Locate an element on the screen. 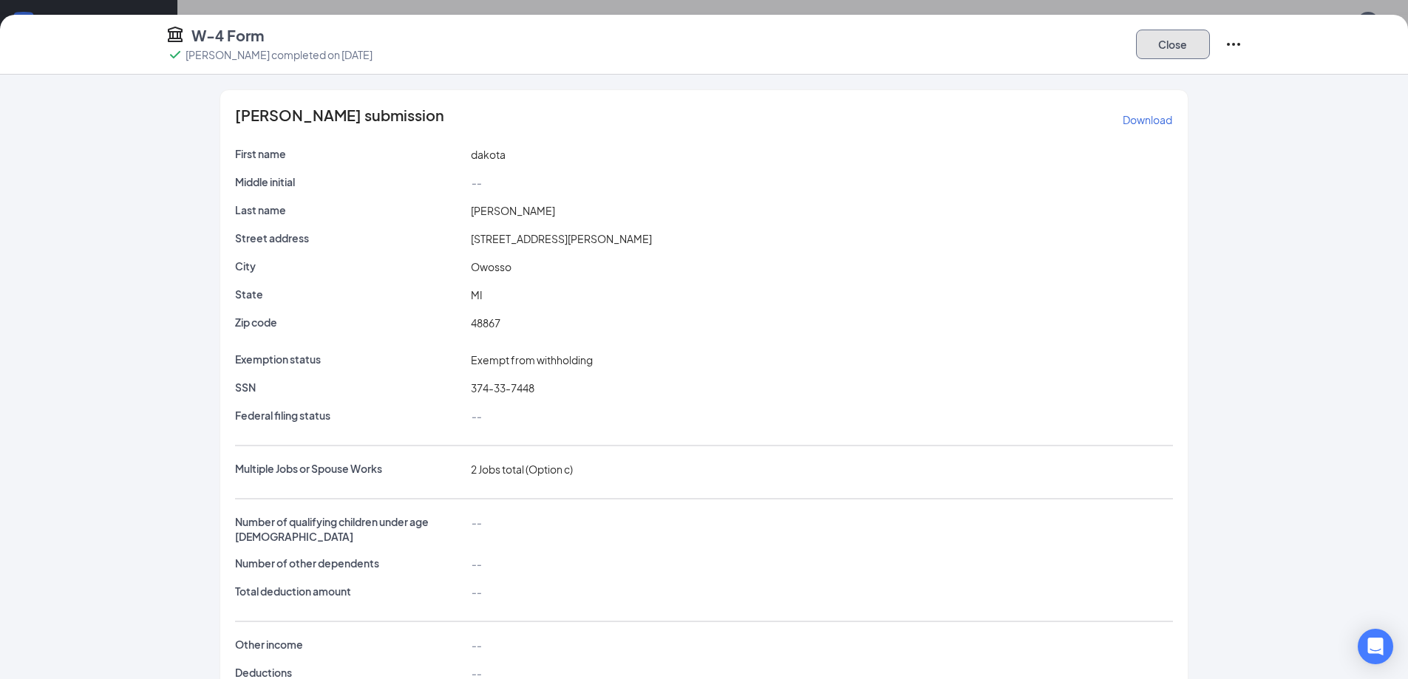  span: 374-33-7448 is located at coordinates (502, 388).